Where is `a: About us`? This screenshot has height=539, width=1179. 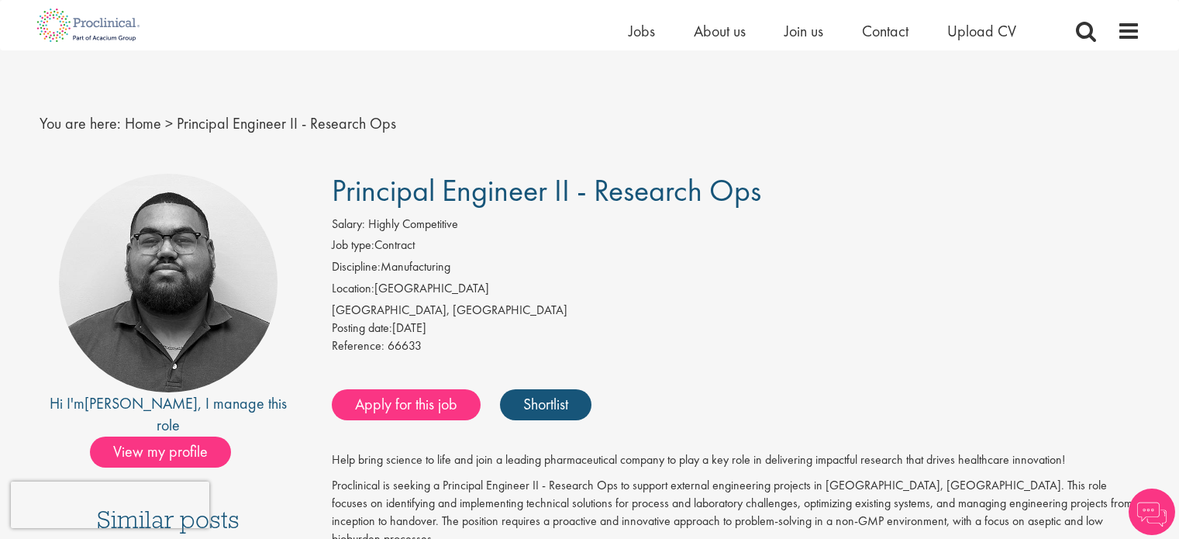
a: About us is located at coordinates (720, 31).